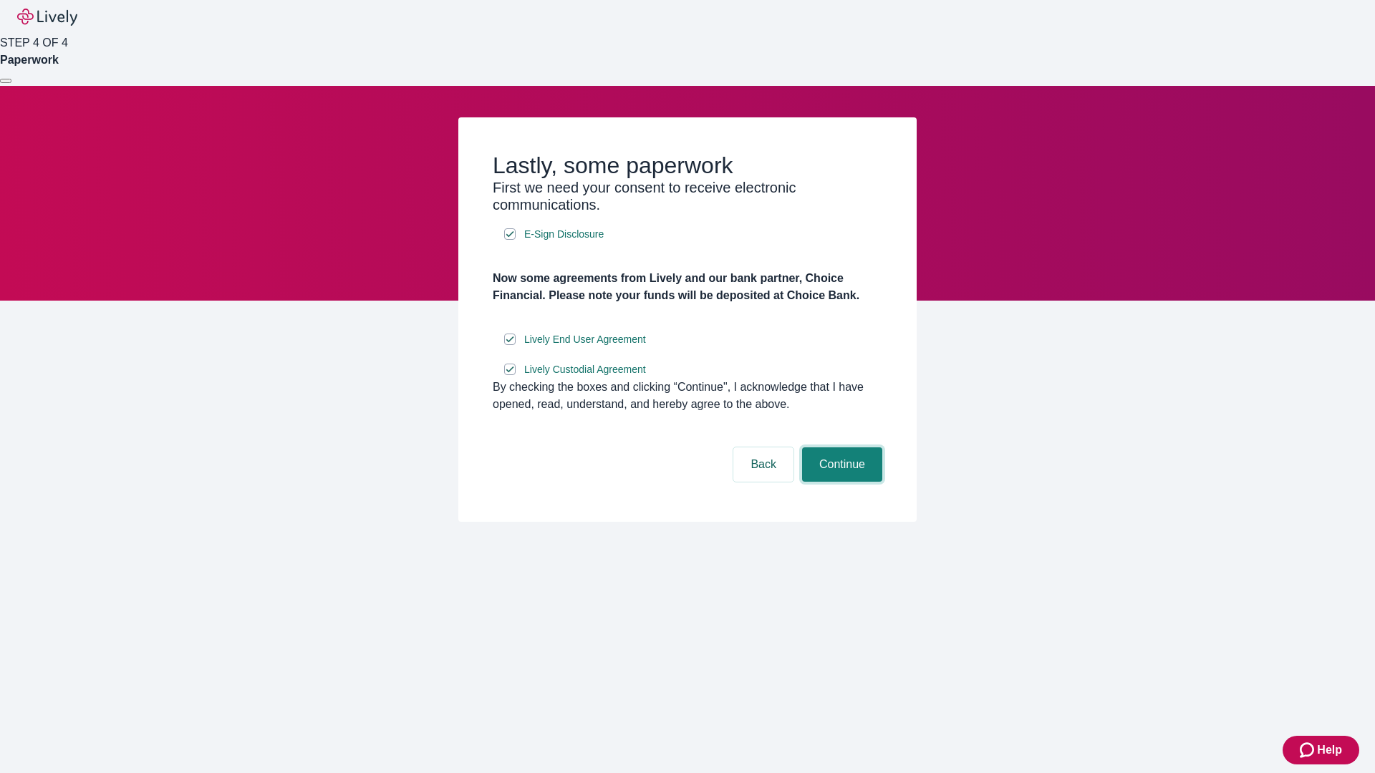 The height and width of the screenshot is (773, 1375). What do you see at coordinates (842, 465) in the screenshot?
I see `button: Continue` at bounding box center [842, 465].